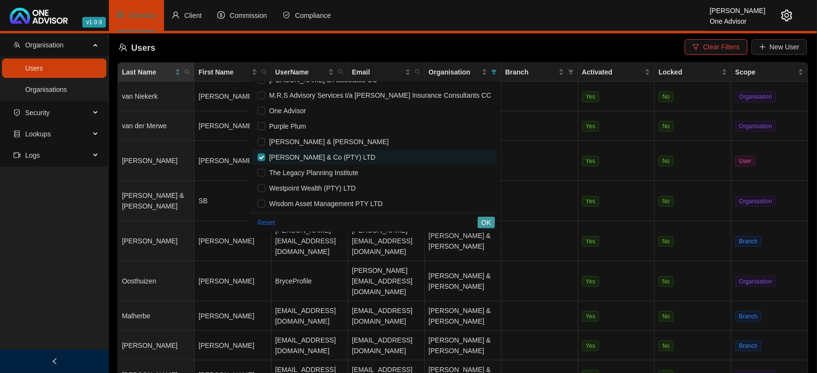 Image resolution: width=817 pixels, height=373 pixels. Describe the element at coordinates (313, 15) in the screenshot. I see `span: Compliance` at that location.